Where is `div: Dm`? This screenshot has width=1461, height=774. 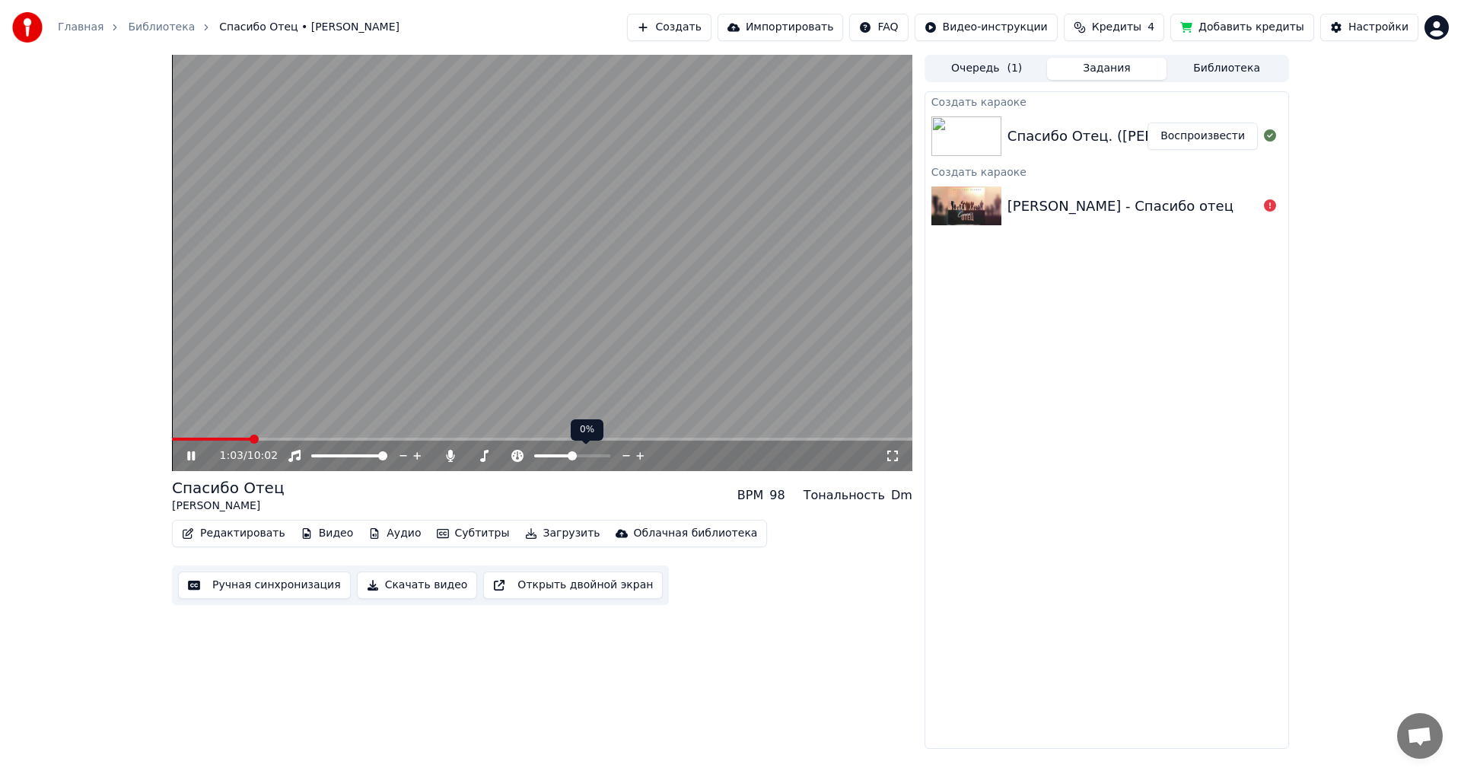 div: Dm is located at coordinates (902, 495).